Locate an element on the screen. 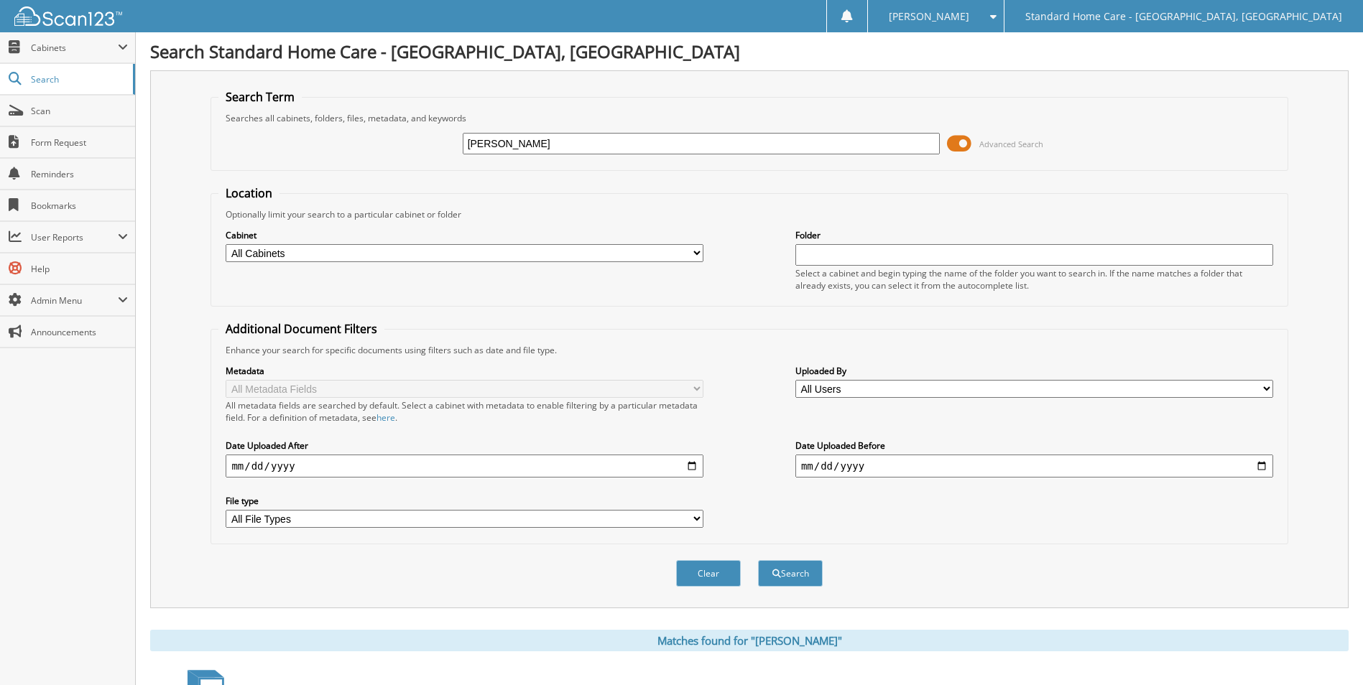 Image resolution: width=1363 pixels, height=685 pixels. span: Advanced Search is located at coordinates (1011, 144).